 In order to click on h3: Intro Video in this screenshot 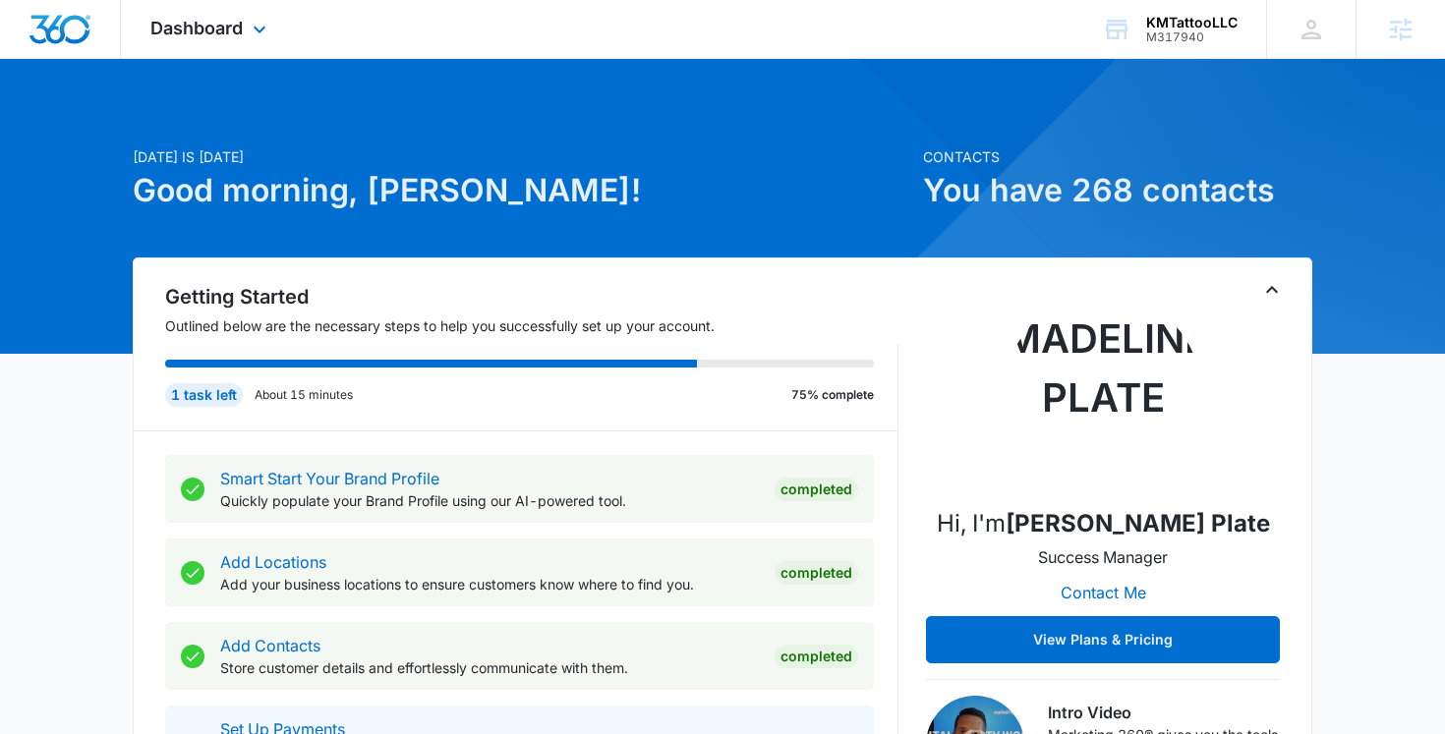, I will do `click(1164, 713)`.